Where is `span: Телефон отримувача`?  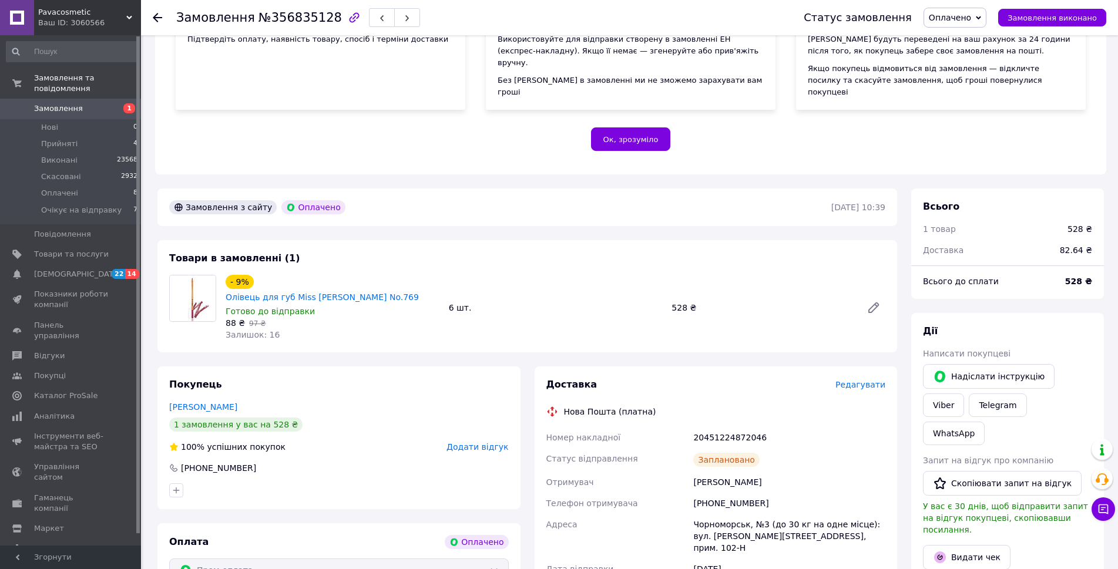
span: Телефон отримувача is located at coordinates (592, 504).